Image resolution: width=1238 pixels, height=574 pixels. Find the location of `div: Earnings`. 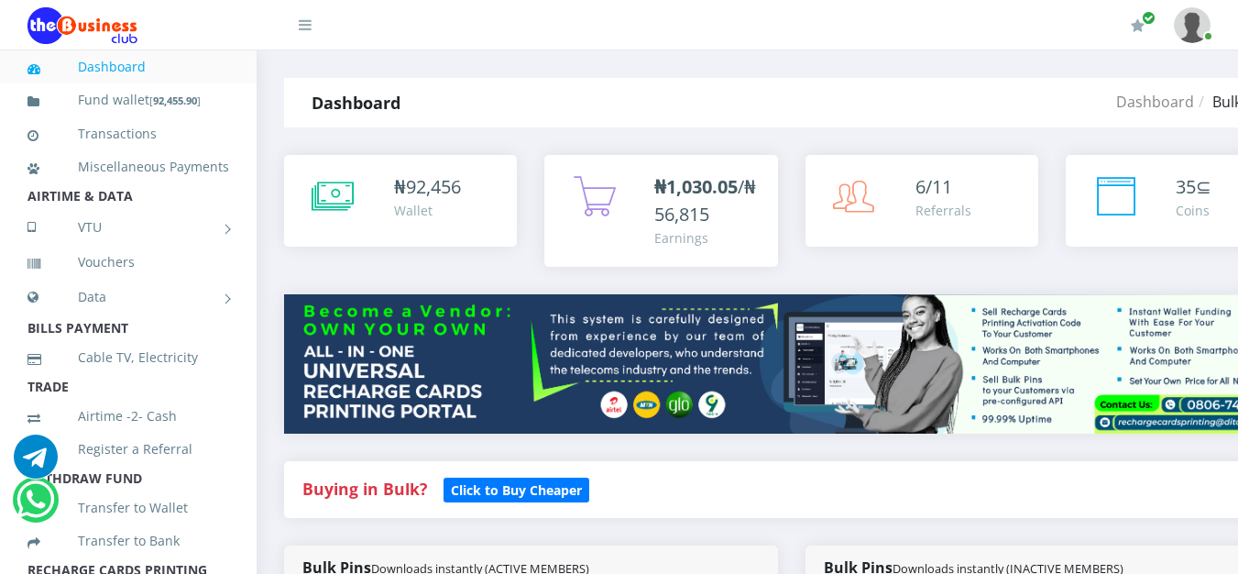

div: Earnings is located at coordinates (706, 237).